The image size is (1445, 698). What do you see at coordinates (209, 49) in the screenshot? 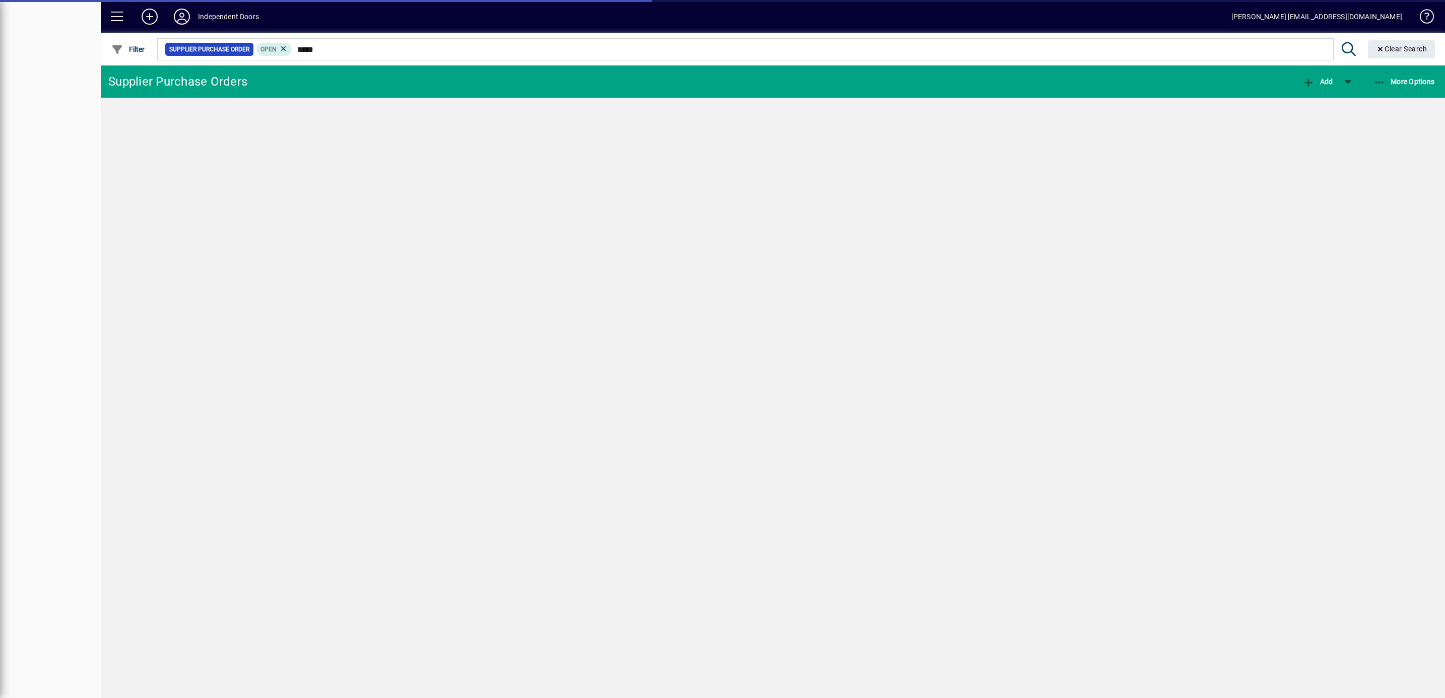
I see `span: Supplier Purchase Order` at bounding box center [209, 49].